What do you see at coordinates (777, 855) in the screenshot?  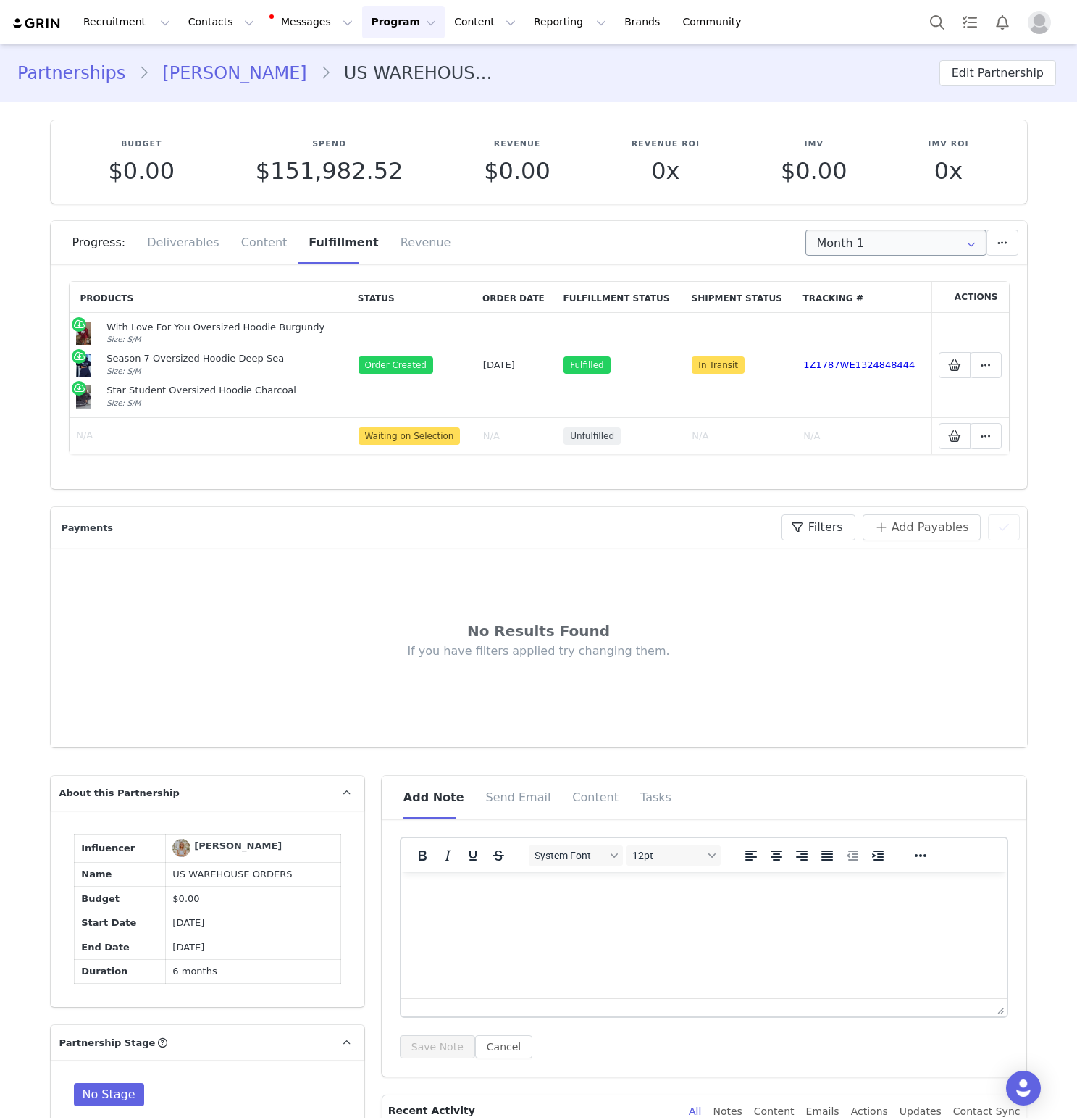 I see `button: Align center` at bounding box center [777, 855].